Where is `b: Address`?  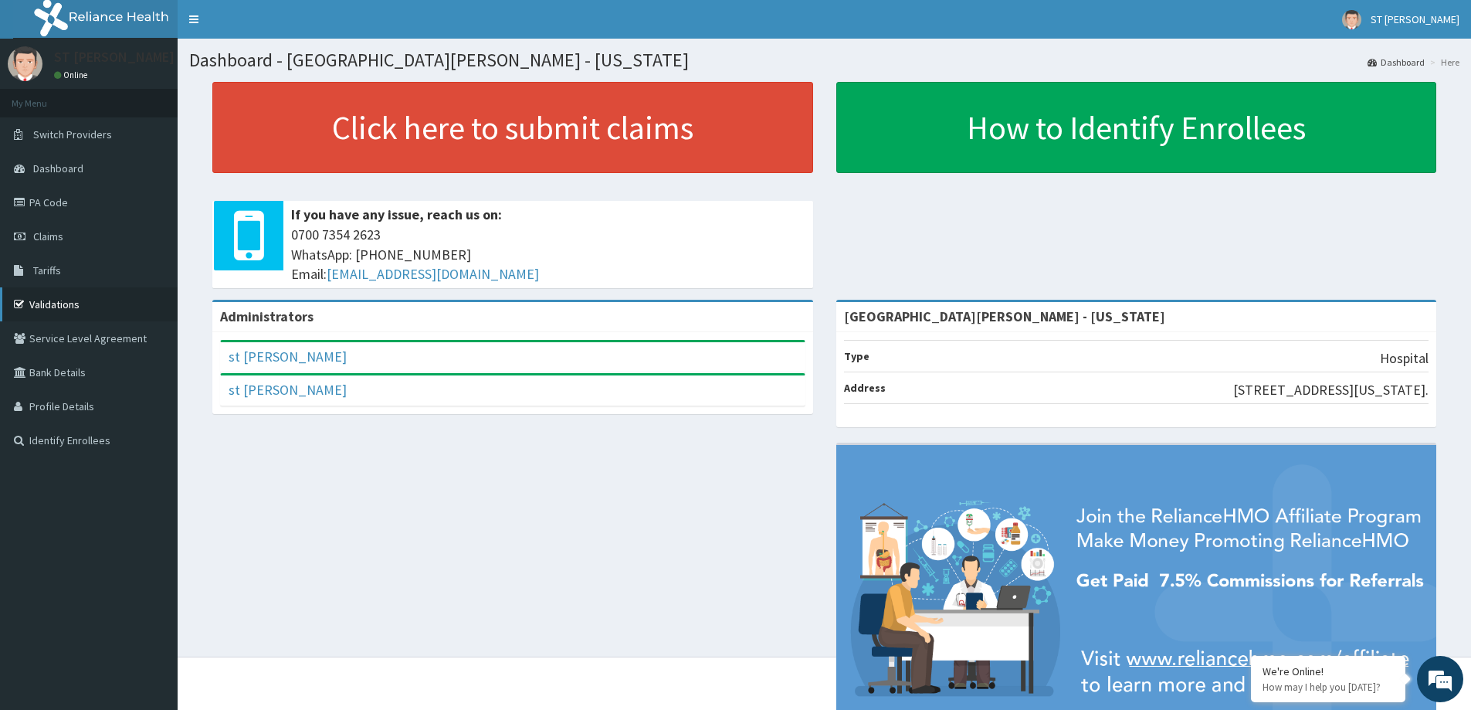 b: Address is located at coordinates (865, 388).